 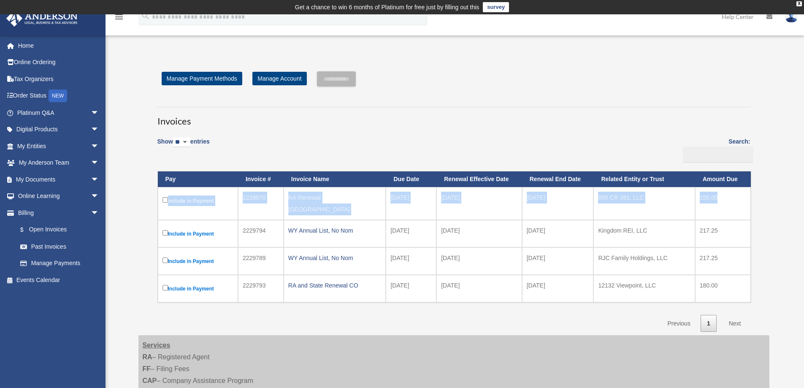 What do you see at coordinates (335, 179) in the screenshot?
I see `th: Invoice Name: activate to sort column ascending` at bounding box center [335, 179].